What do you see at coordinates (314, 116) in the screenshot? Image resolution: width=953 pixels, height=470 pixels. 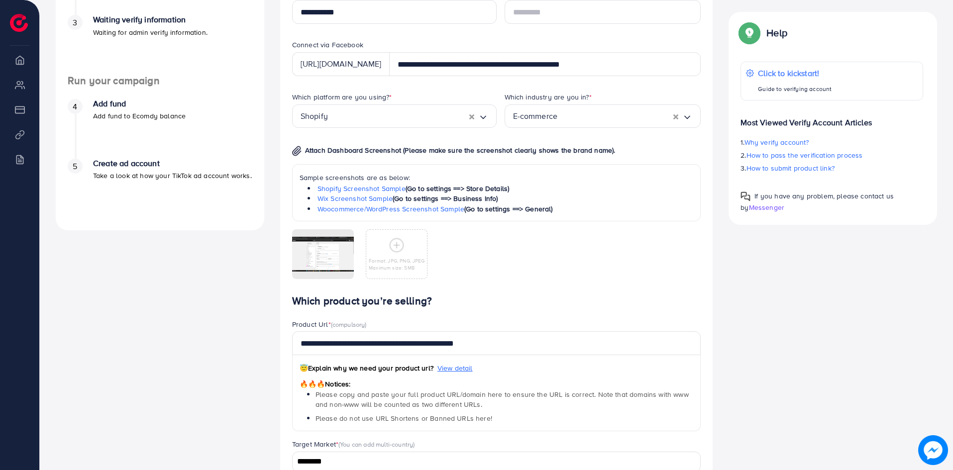 I see `span: Shopify` at bounding box center [314, 116].